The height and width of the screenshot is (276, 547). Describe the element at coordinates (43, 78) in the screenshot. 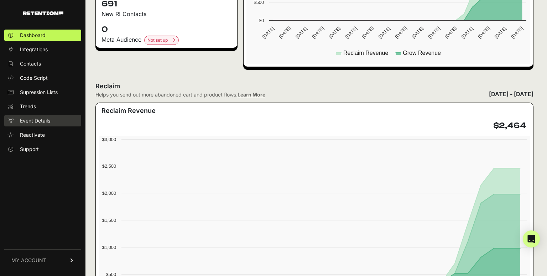

I see `a: Code Script` at that location.